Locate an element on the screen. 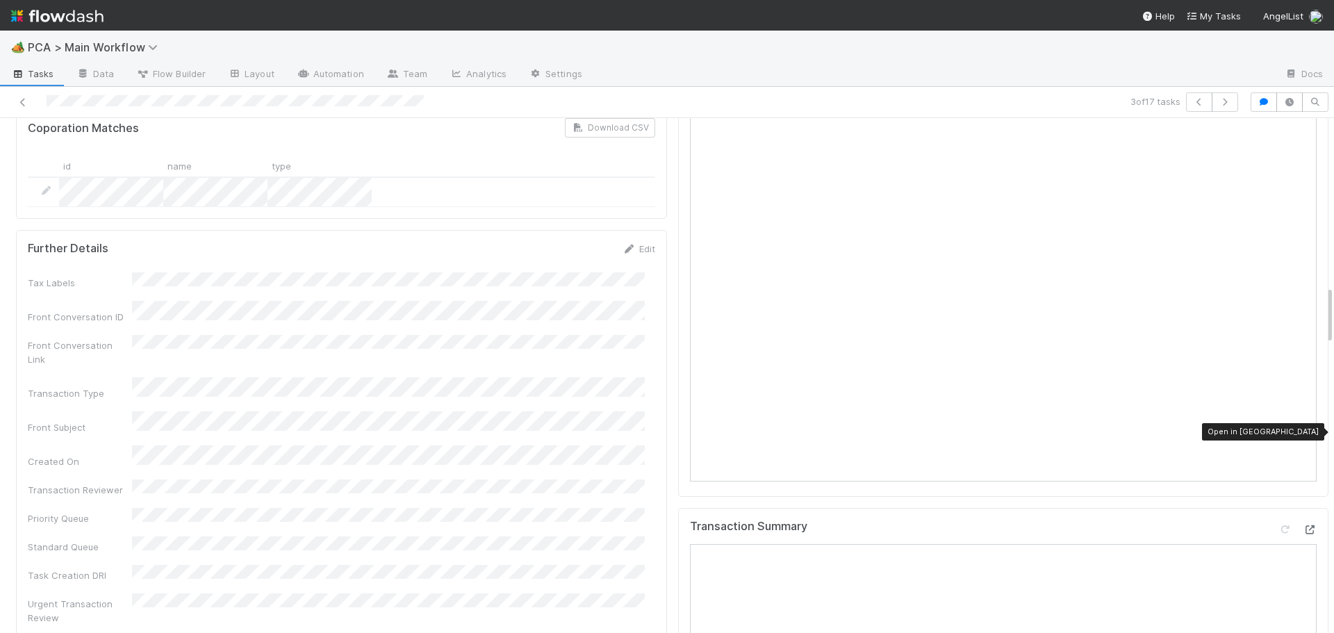  div: Urgent Transaction Review is located at coordinates (80, 611).